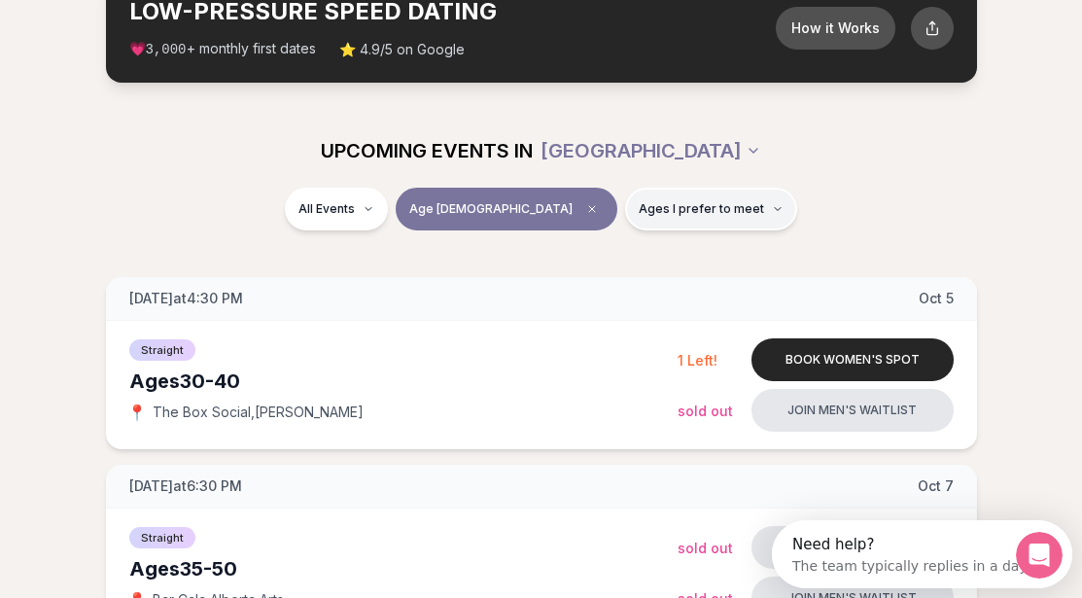 This screenshot has width=1082, height=598. What do you see at coordinates (403, 569) in the screenshot?
I see `div: Ages 35-50` at bounding box center [403, 569].